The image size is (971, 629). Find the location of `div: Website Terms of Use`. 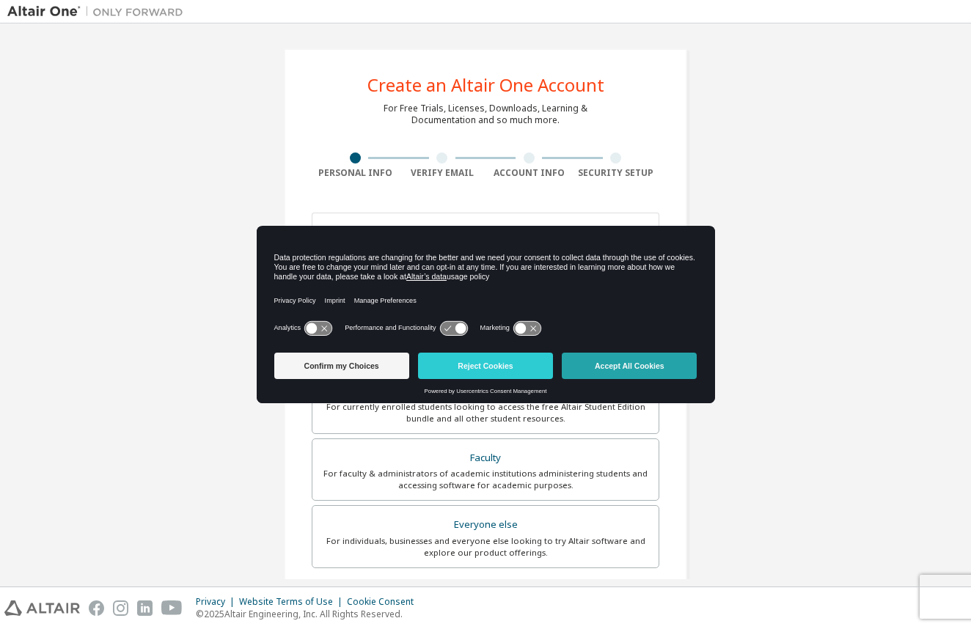

div: Website Terms of Use is located at coordinates (293, 602).